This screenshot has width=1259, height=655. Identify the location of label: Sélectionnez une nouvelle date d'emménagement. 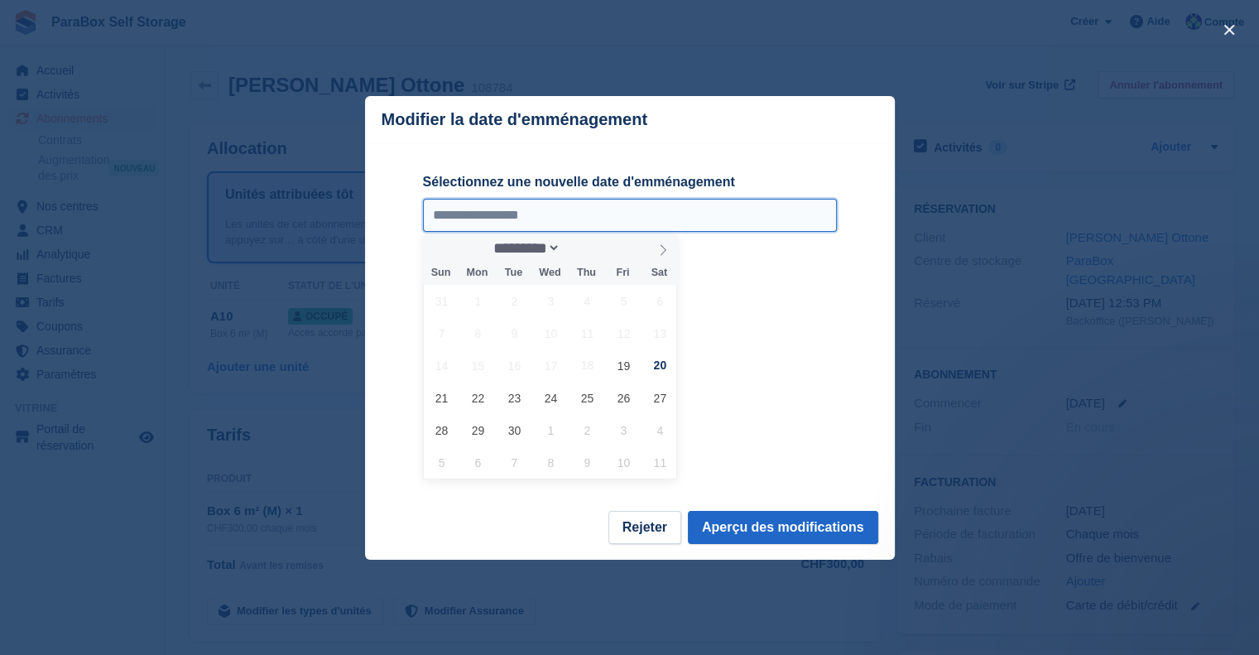
(630, 182).